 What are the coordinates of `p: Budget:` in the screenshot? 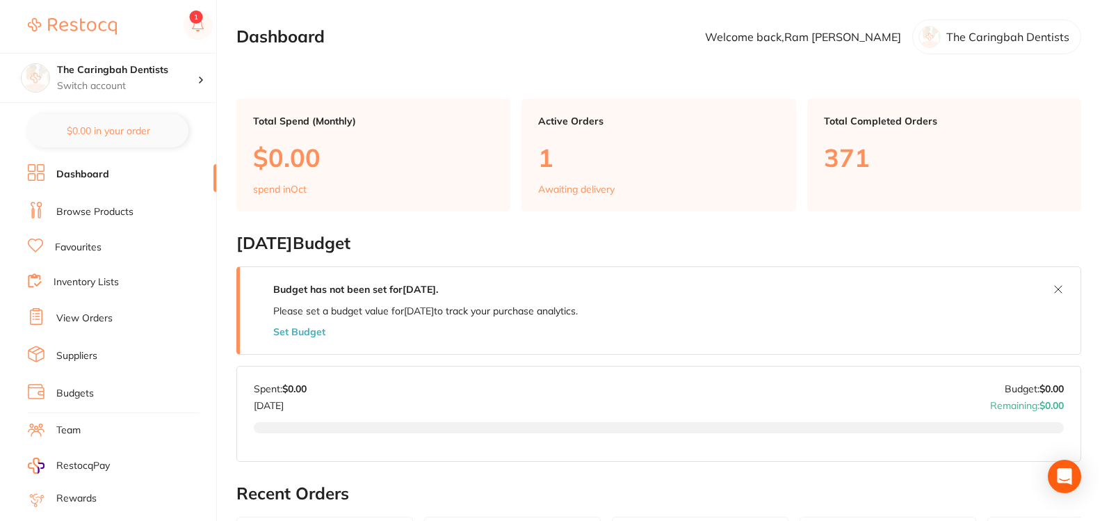 It's located at (1034, 389).